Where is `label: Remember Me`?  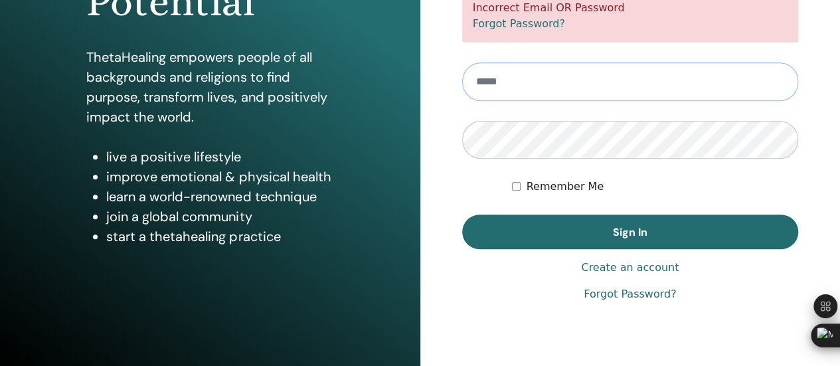 label: Remember Me is located at coordinates (564, 187).